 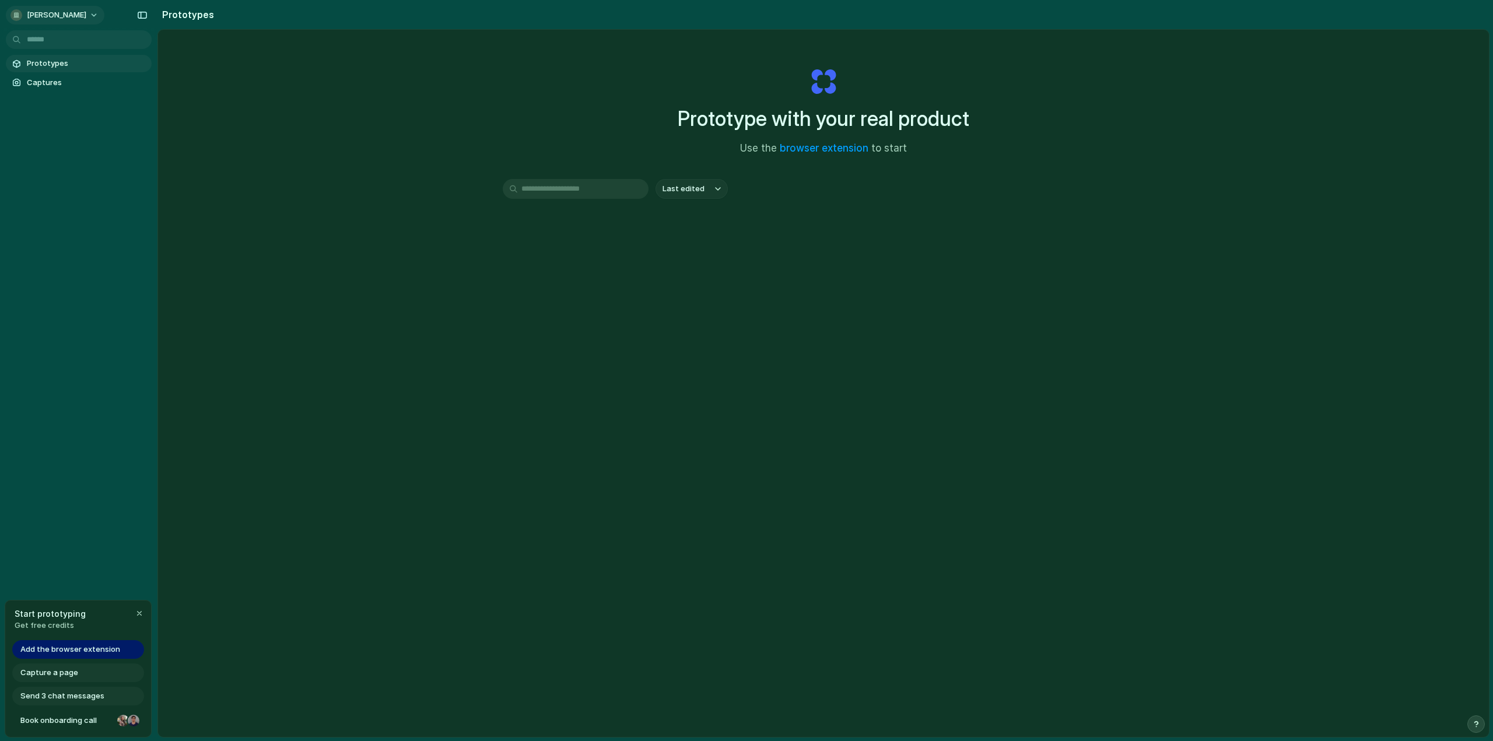 What do you see at coordinates (824, 148) in the screenshot?
I see `a: browser extension` at bounding box center [824, 148].